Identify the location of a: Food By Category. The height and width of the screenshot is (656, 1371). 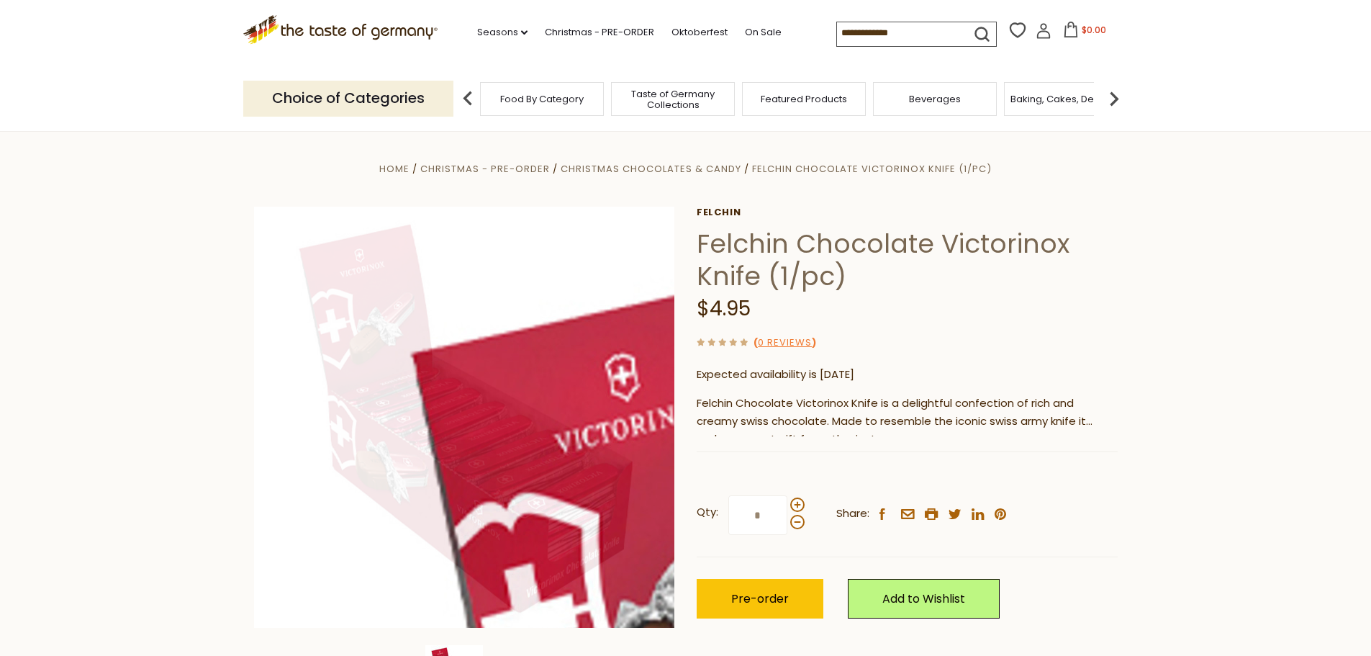
(542, 99).